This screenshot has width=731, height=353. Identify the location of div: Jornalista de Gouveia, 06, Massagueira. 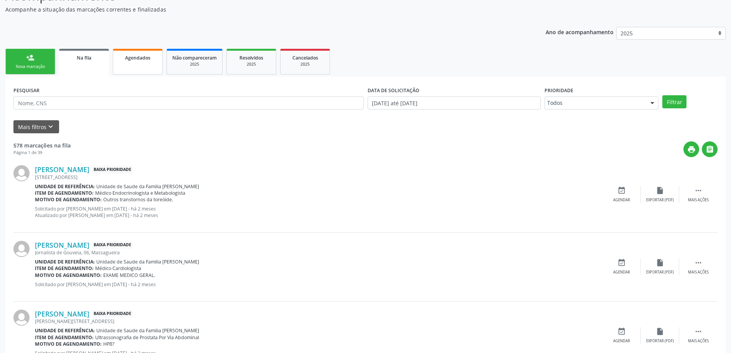
(319, 252).